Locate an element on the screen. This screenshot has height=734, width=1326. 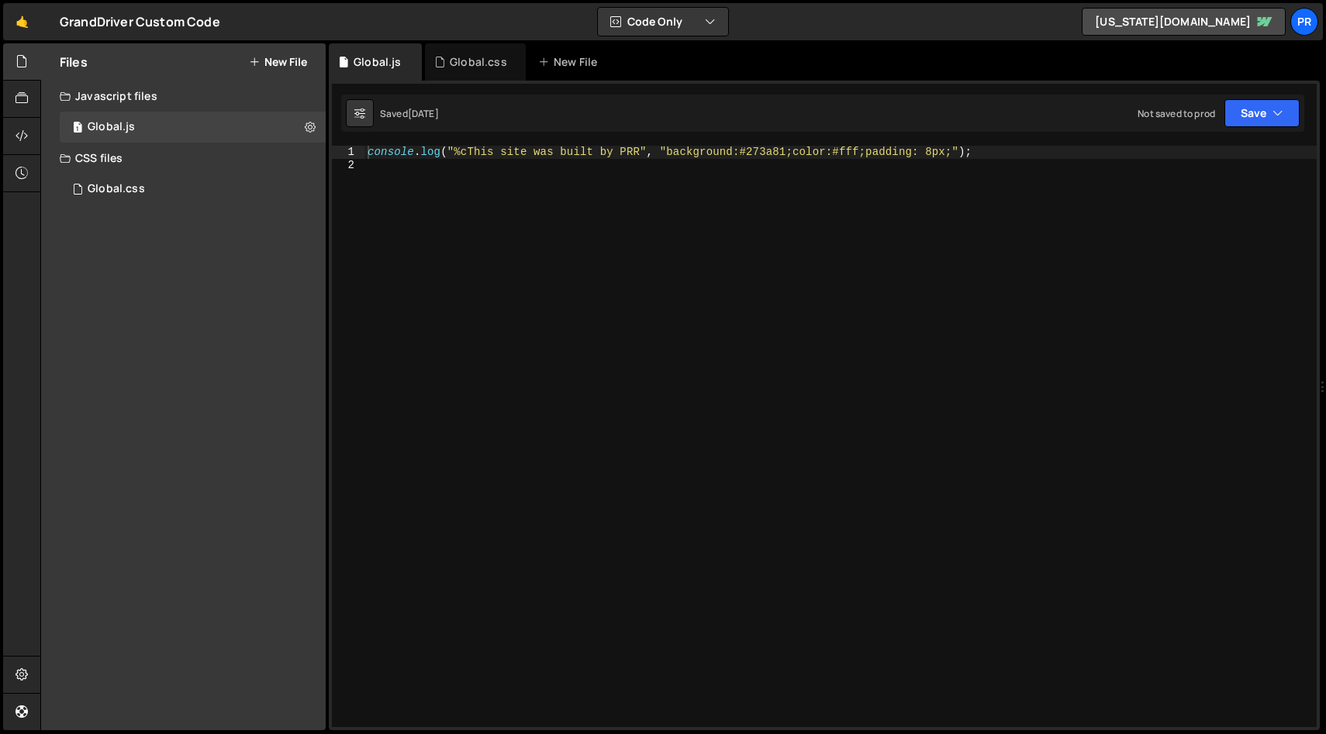
div: New File is located at coordinates (571, 62).